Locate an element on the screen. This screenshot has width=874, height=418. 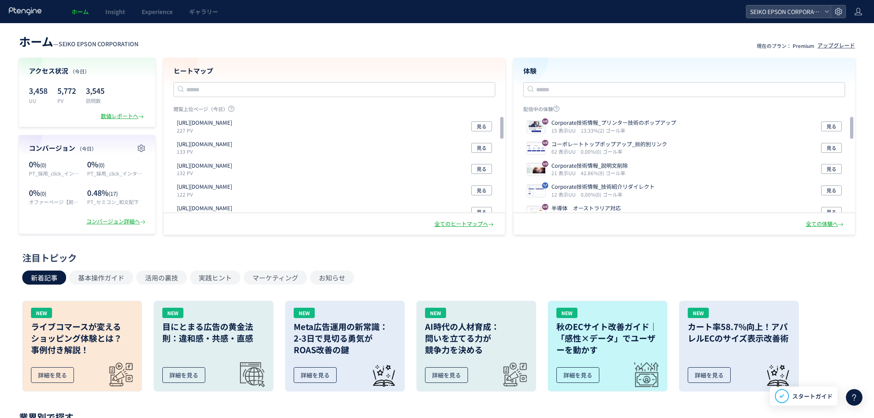
div: 数値レポートへ is located at coordinates (123, 116).